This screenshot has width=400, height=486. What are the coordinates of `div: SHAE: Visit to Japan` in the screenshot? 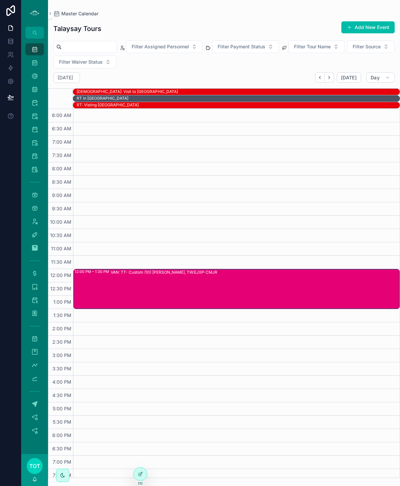 It's located at (127, 92).